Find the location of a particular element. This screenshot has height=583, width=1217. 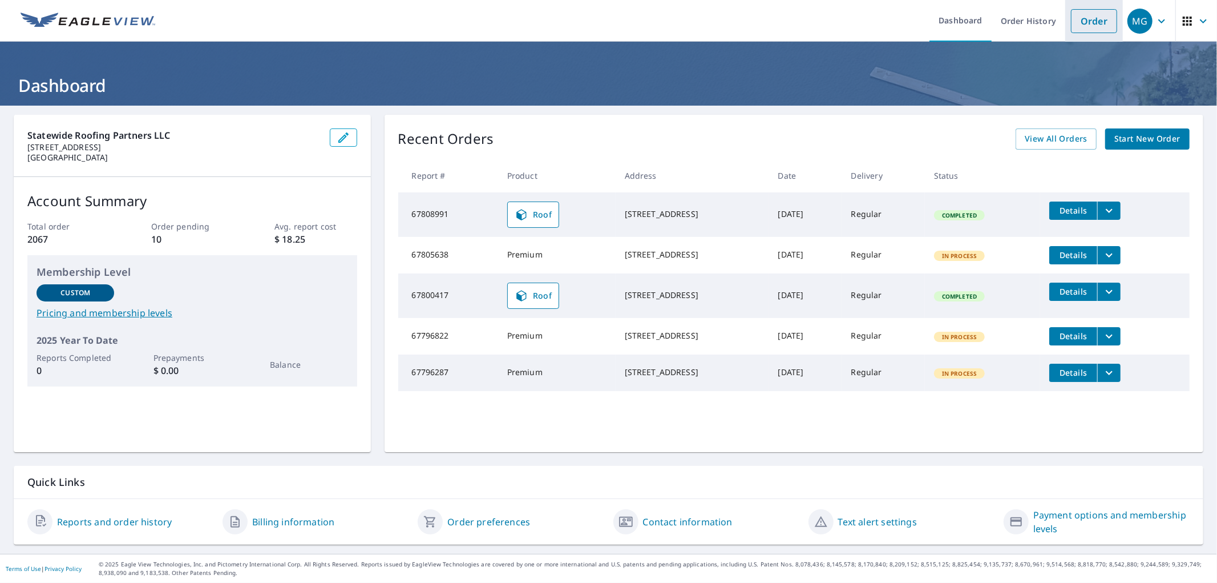

span: Start New Order is located at coordinates (1148, 139).